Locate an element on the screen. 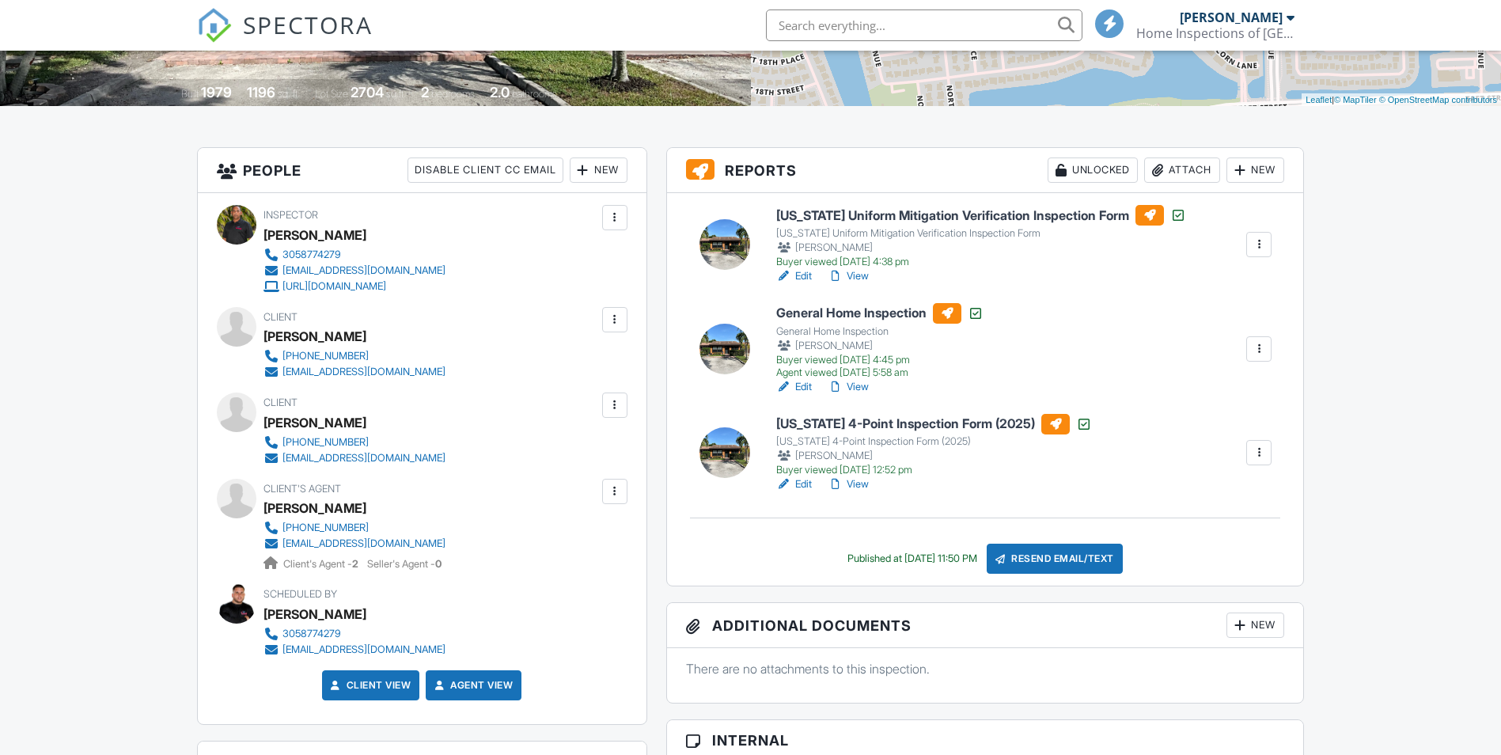 The width and height of the screenshot is (1501, 755). h3: Additional Documents is located at coordinates (985, 625).